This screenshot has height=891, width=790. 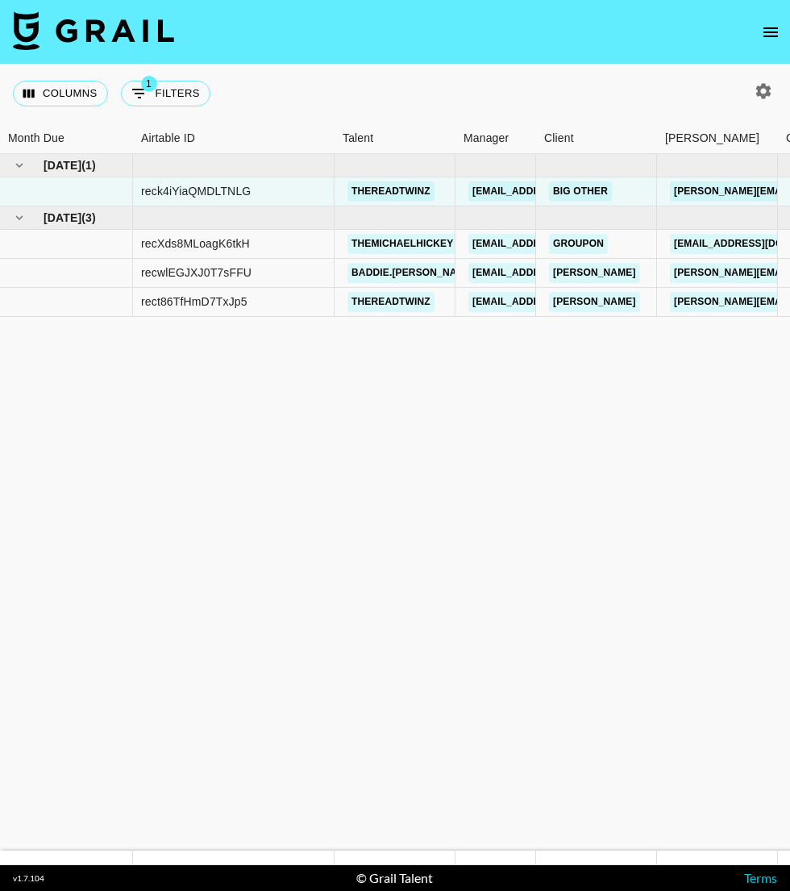 What do you see at coordinates (402, 243) in the screenshot?
I see `a: themichaelhickey` at bounding box center [402, 243].